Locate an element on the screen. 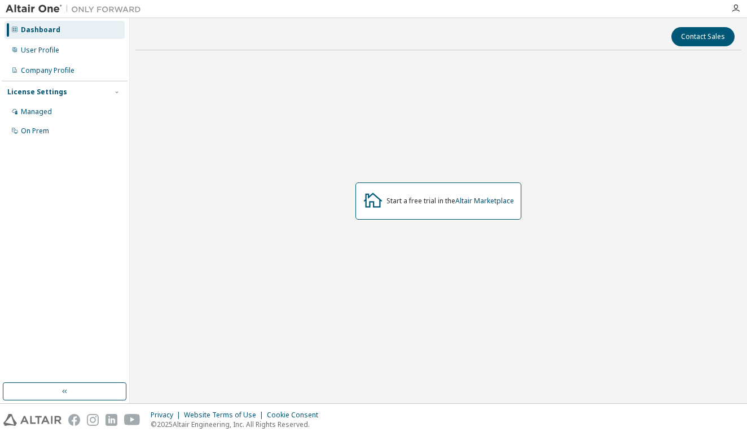  div: Dashboard is located at coordinates (41, 30).